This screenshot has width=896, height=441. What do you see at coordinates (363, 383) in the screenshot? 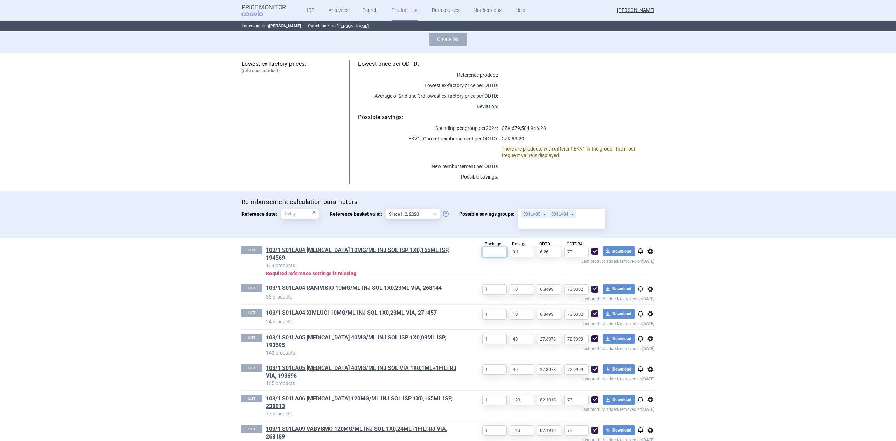
I see `p: 165 products` at bounding box center [363, 383].